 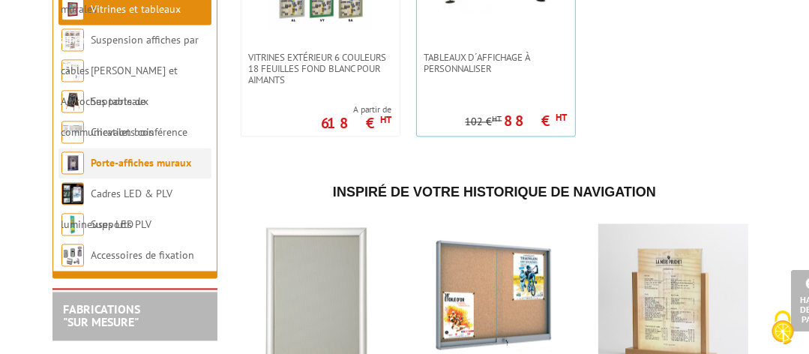 I want to click on a: Cadres LED & PLV lumineuses LED, so click(x=117, y=208).